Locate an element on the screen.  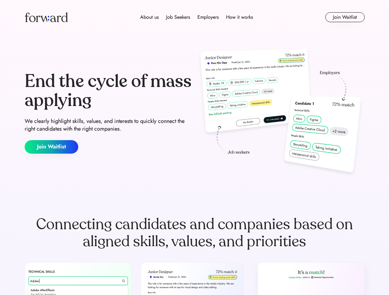
div: Job Seekers is located at coordinates (178, 17).